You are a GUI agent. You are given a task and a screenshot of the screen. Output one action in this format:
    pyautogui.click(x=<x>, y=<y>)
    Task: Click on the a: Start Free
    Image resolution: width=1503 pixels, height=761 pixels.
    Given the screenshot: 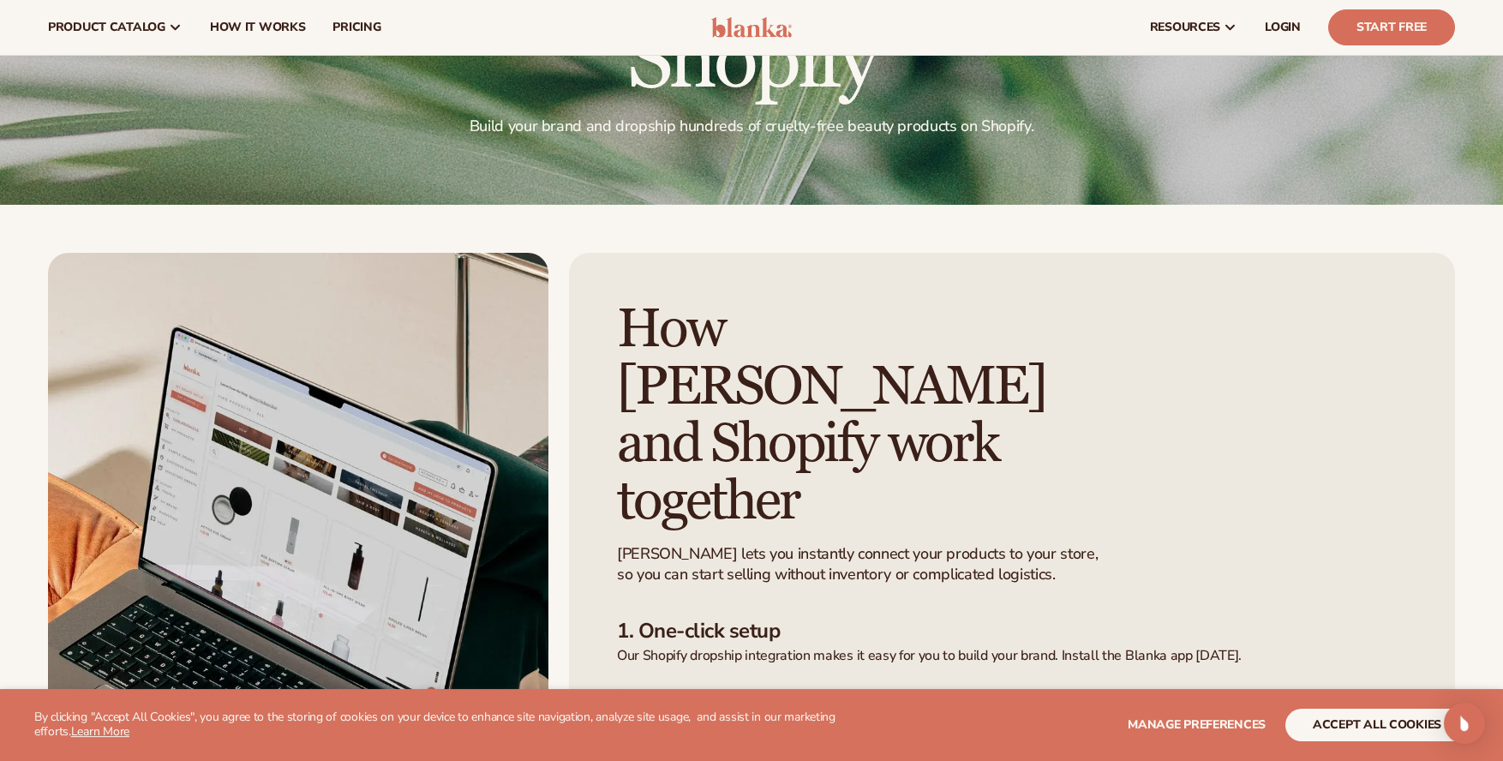 What is the action you would take?
    pyautogui.click(x=1391, y=27)
    